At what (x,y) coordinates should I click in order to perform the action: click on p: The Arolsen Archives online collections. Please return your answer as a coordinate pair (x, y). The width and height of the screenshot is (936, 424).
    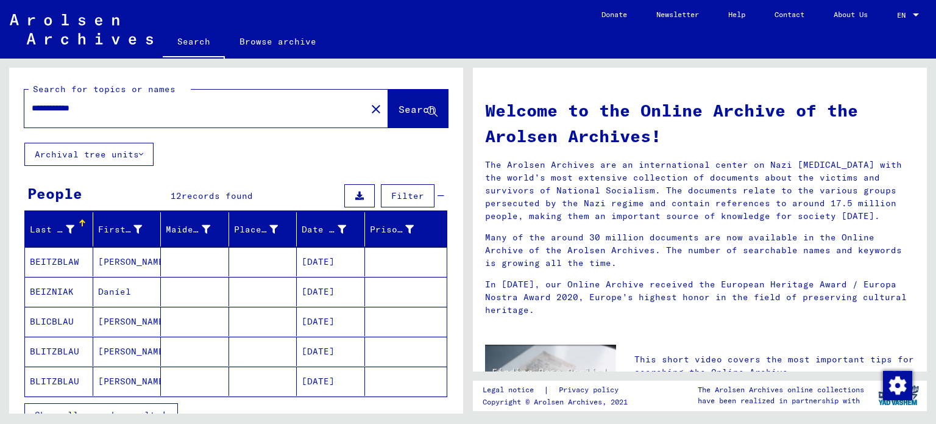
    Looking at the image, I should click on (781, 390).